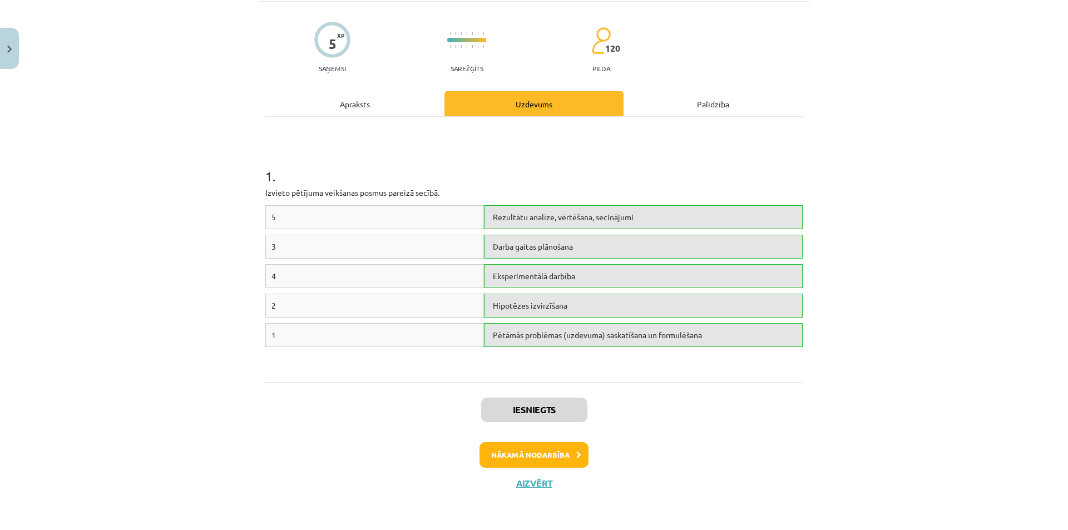 This screenshot has height=530, width=1068. What do you see at coordinates (534, 483) in the screenshot?
I see `button: Aizvērt` at bounding box center [534, 483].